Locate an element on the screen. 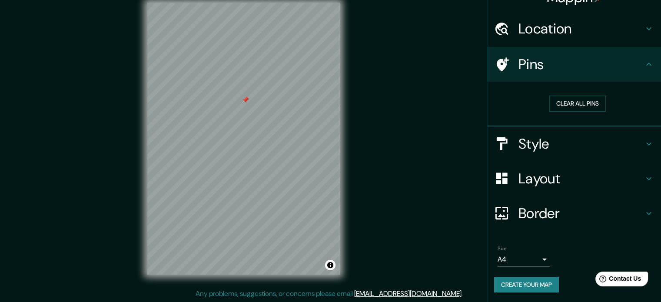 The height and width of the screenshot is (302, 661). div: Style is located at coordinates (574, 144).